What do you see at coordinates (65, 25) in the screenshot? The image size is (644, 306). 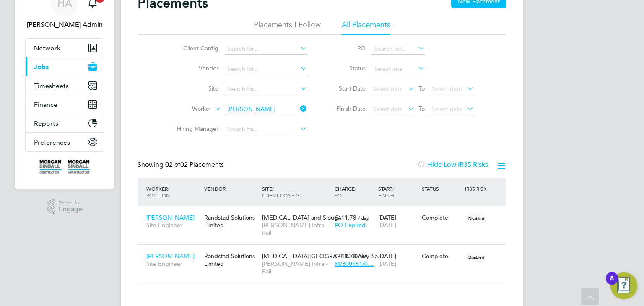 I see `span: Hays Admin` at bounding box center [65, 25].